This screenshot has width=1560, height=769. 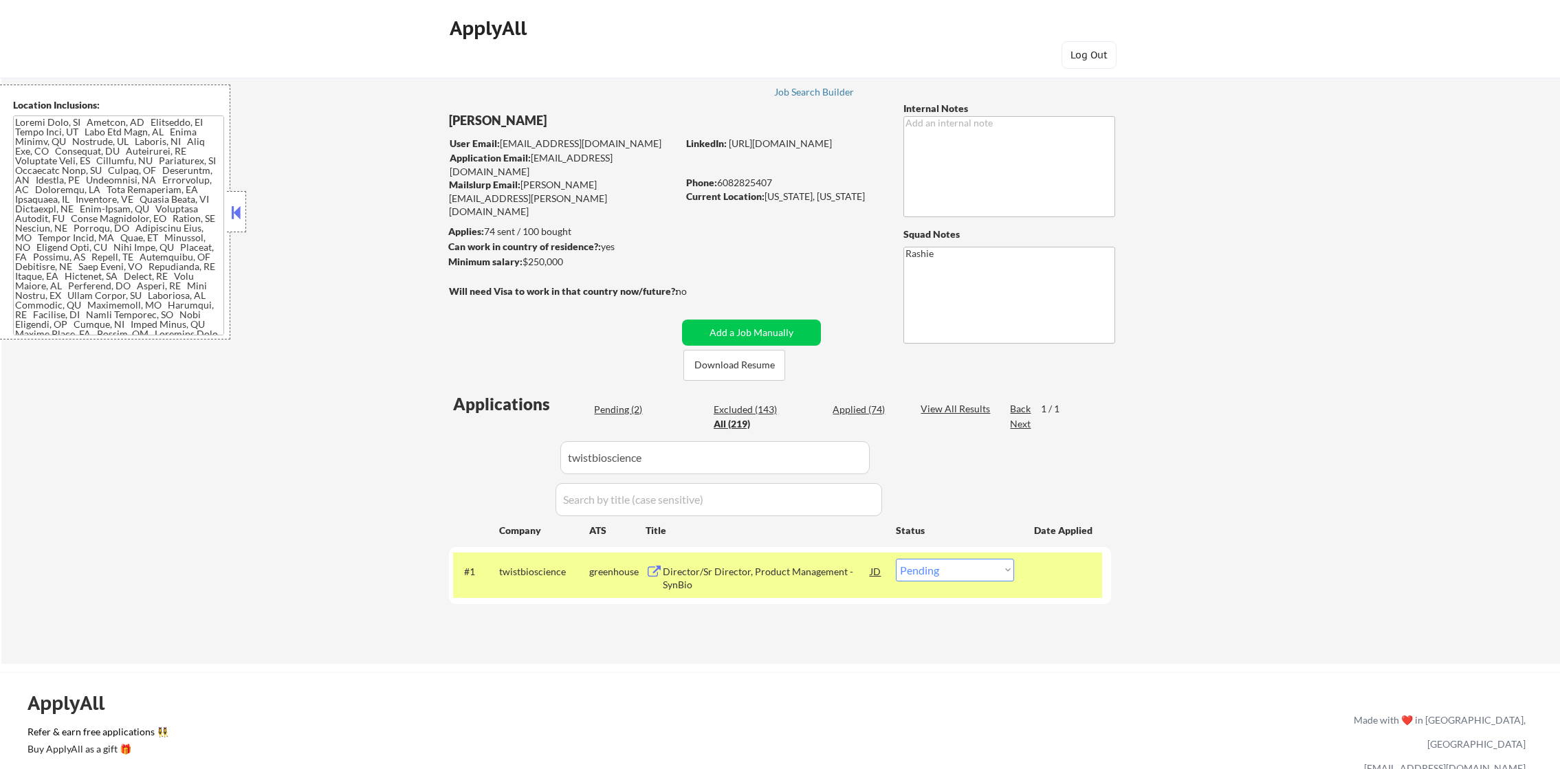 I want to click on strong: Minimum salary:, so click(x=485, y=261).